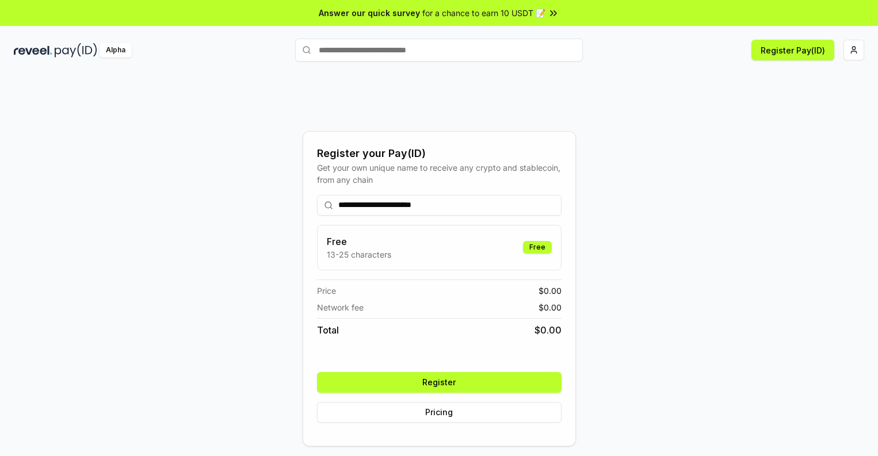  I want to click on div: Alpha, so click(116, 50).